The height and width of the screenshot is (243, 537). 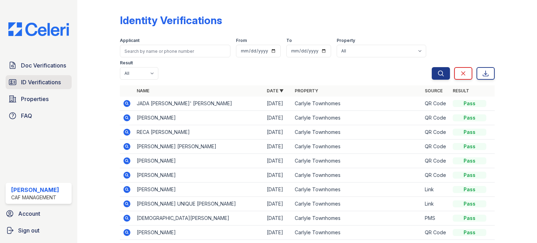 I want to click on label: Applicant, so click(x=130, y=41).